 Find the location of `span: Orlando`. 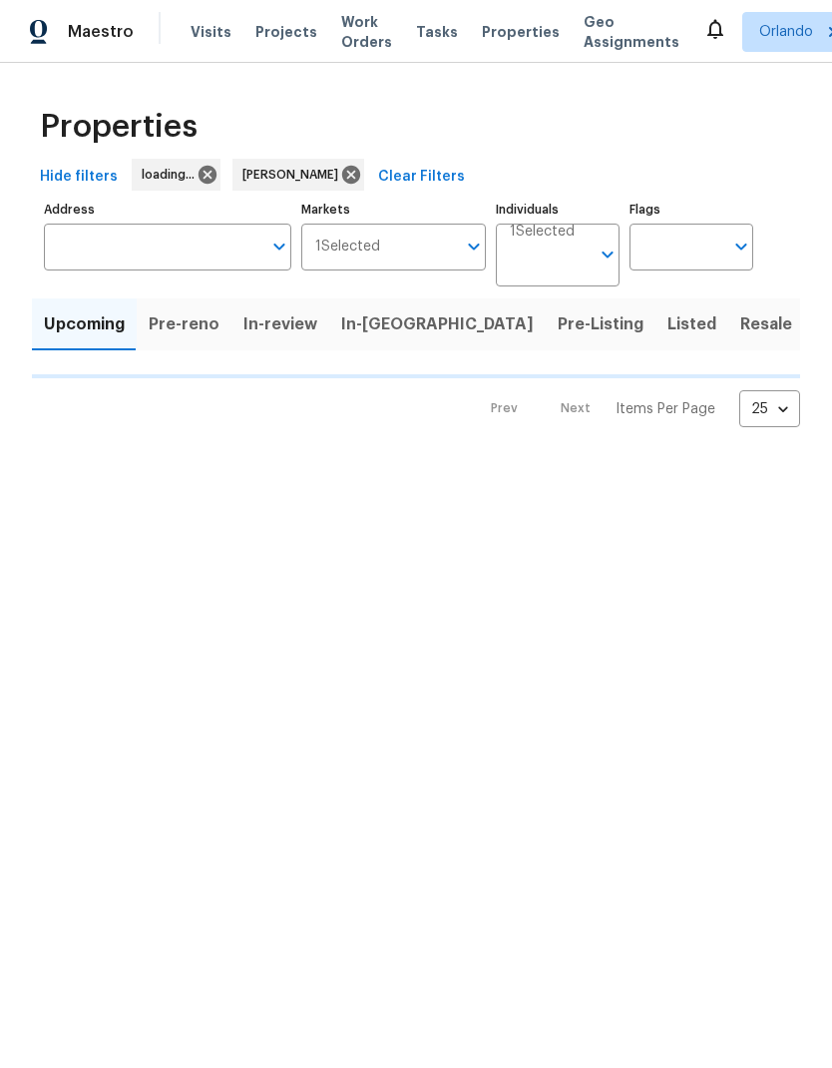

span: Orlando is located at coordinates (786, 32).